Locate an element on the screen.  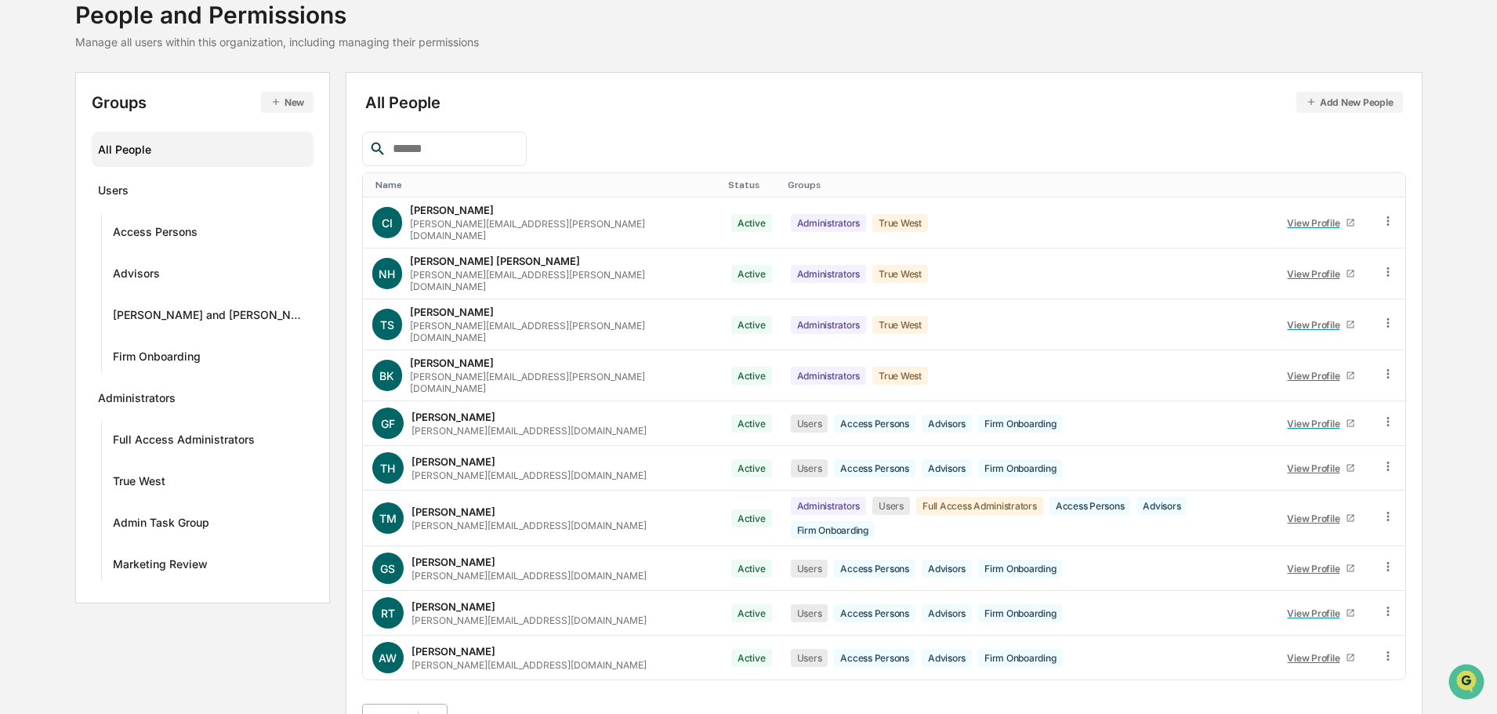
img: f2157a4c-a0d3-4daa-907e-bb6f0de503a5-1751232295721 is located at coordinates (20, 20).